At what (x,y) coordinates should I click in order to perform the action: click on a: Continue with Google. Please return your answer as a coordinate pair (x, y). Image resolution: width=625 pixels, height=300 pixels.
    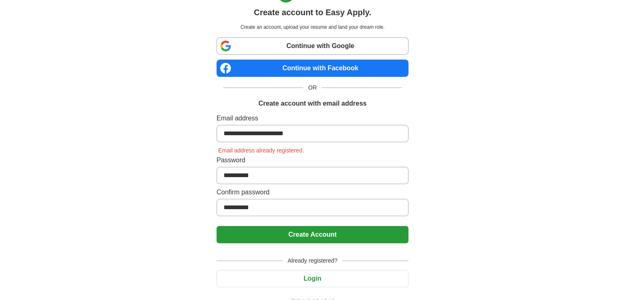
    Looking at the image, I should click on (312, 46).